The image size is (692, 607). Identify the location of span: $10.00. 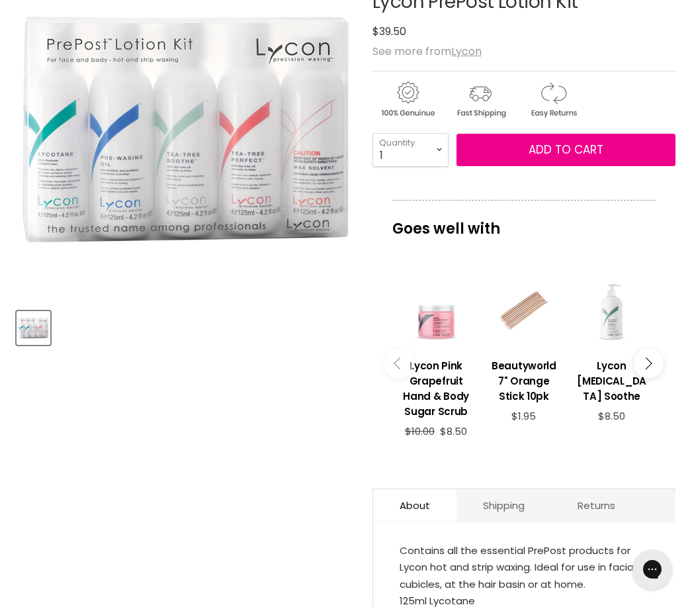
(420, 431).